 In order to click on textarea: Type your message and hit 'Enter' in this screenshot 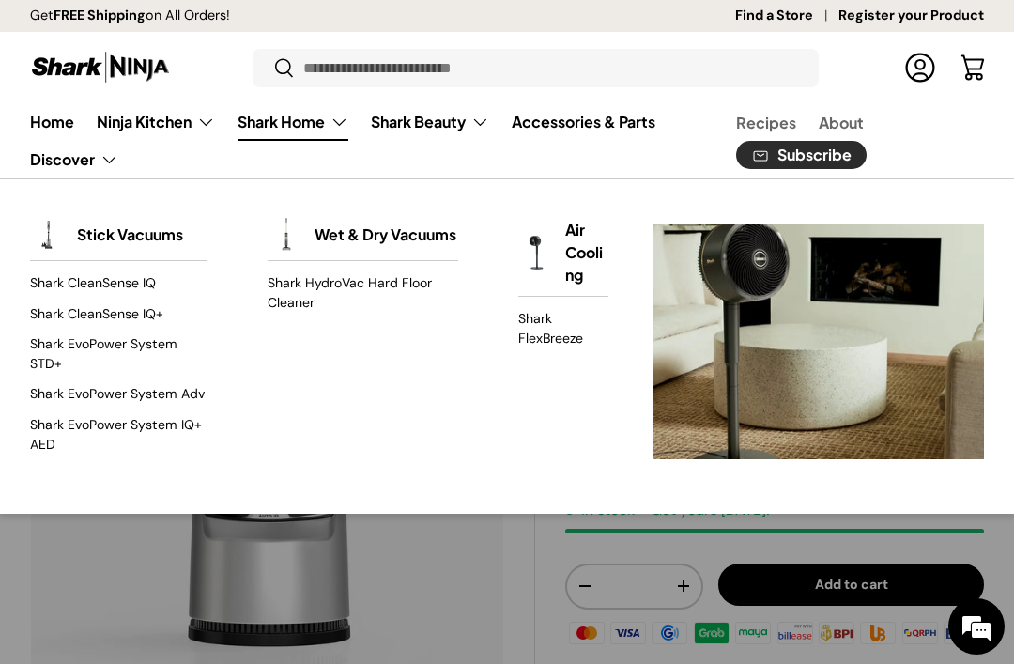, I will do `click(183, 487)`.